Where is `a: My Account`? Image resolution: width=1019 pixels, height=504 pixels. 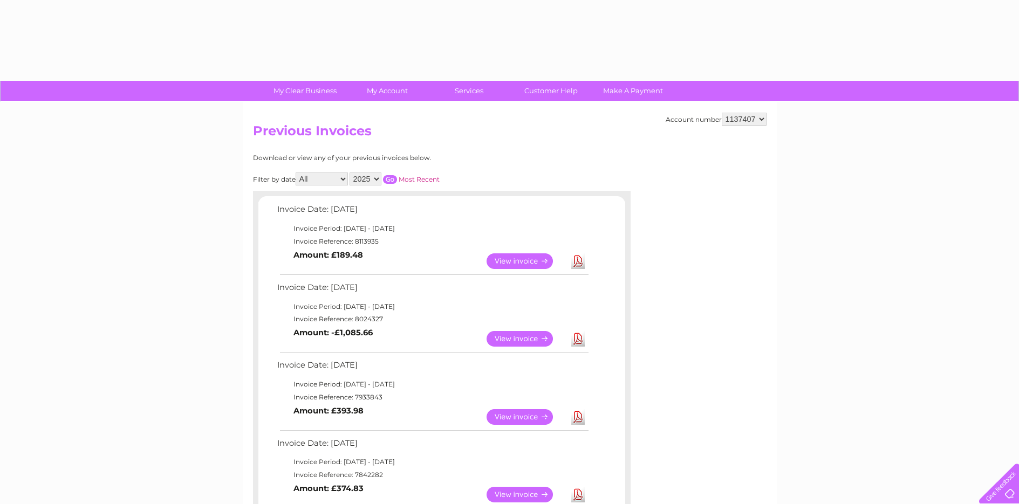
a: My Account is located at coordinates (387, 91).